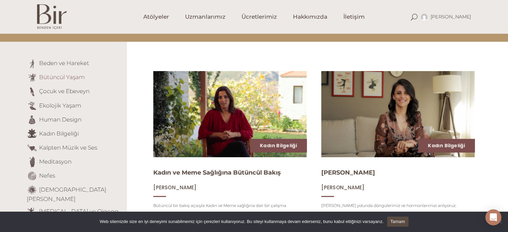 This screenshot has width=508, height=232. What do you see at coordinates (64, 91) in the screenshot?
I see `a: Çocuk ve Ebeveyn` at bounding box center [64, 91].